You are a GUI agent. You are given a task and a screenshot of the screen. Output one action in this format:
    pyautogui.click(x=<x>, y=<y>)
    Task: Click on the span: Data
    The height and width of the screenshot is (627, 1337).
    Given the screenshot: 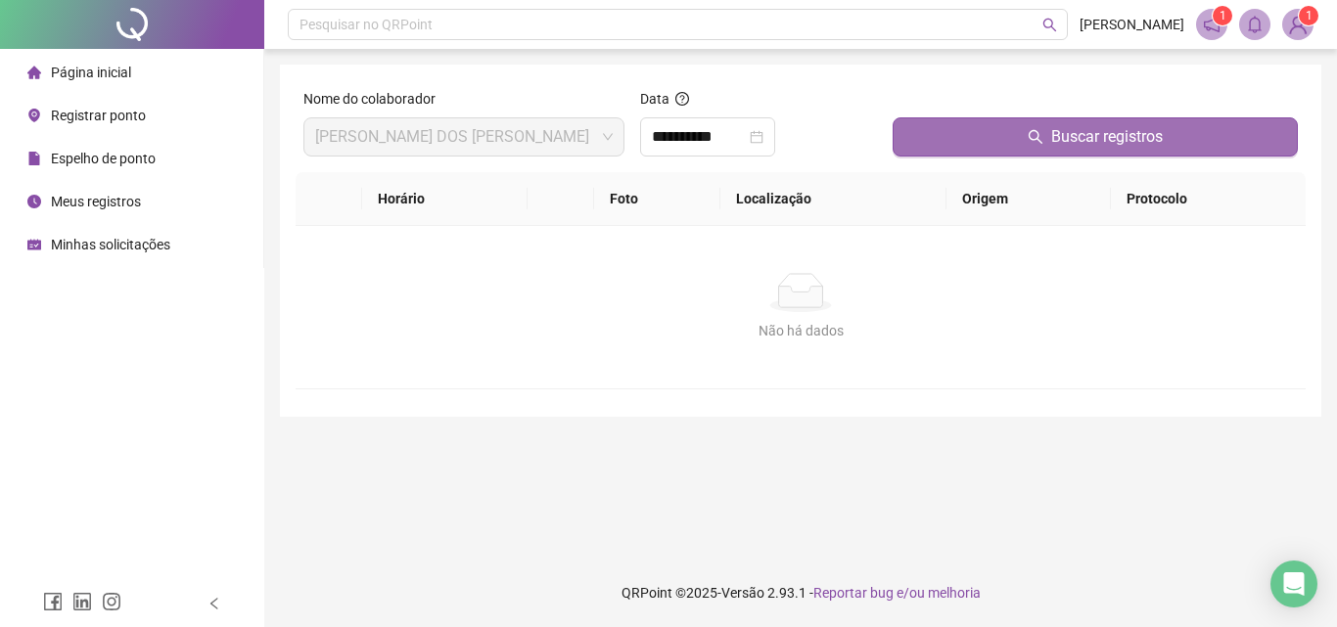 What is the action you would take?
    pyautogui.click(x=655, y=99)
    